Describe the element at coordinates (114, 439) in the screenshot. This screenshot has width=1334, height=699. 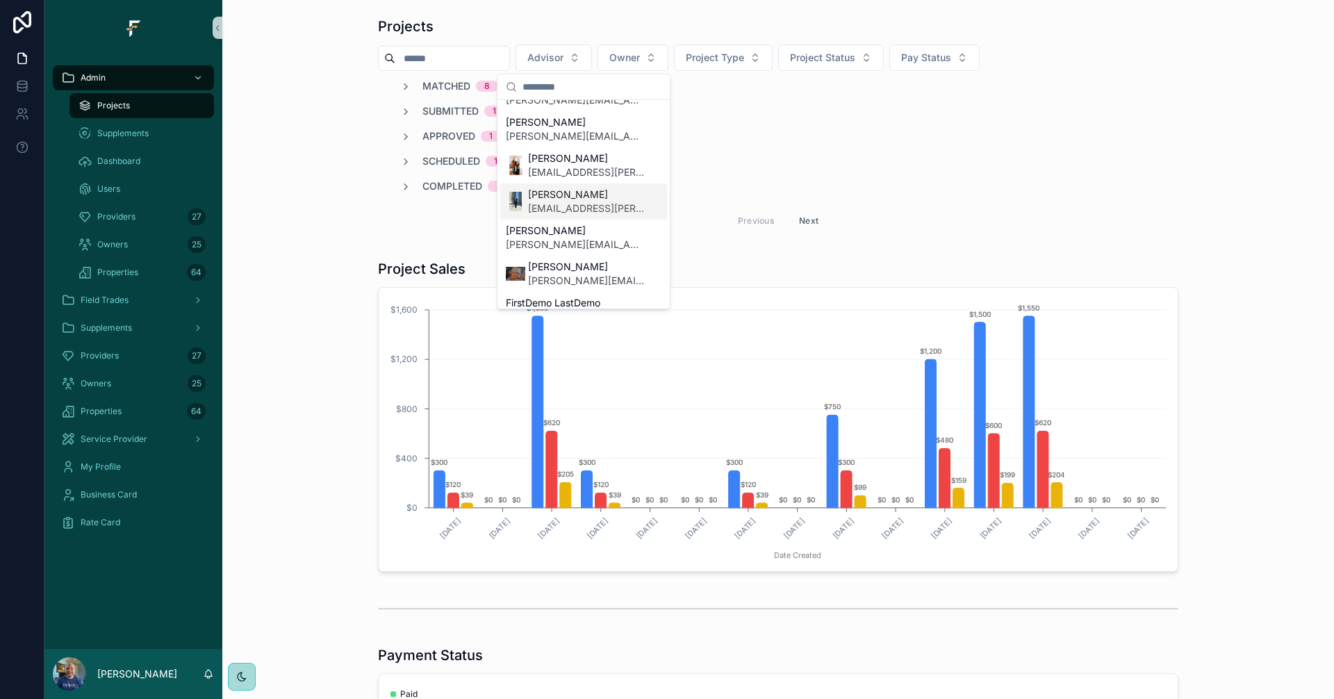
I see `span: Service Provider` at that location.